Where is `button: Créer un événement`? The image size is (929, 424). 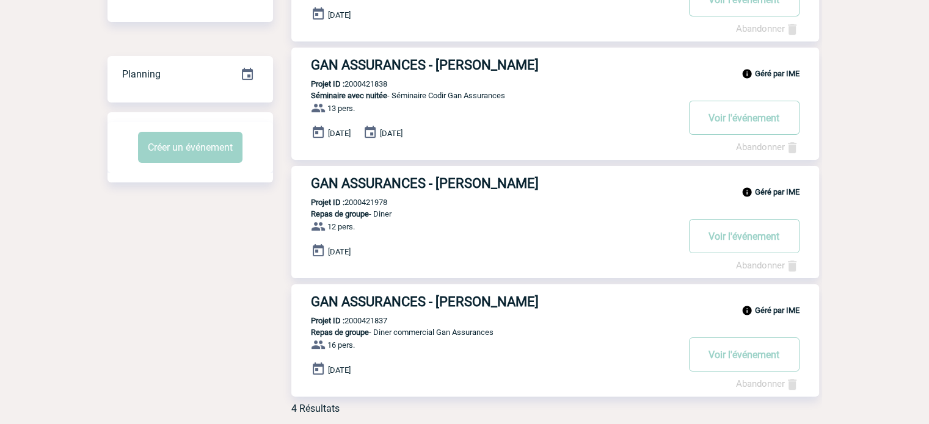
button: Créer un événement is located at coordinates (190, 147).